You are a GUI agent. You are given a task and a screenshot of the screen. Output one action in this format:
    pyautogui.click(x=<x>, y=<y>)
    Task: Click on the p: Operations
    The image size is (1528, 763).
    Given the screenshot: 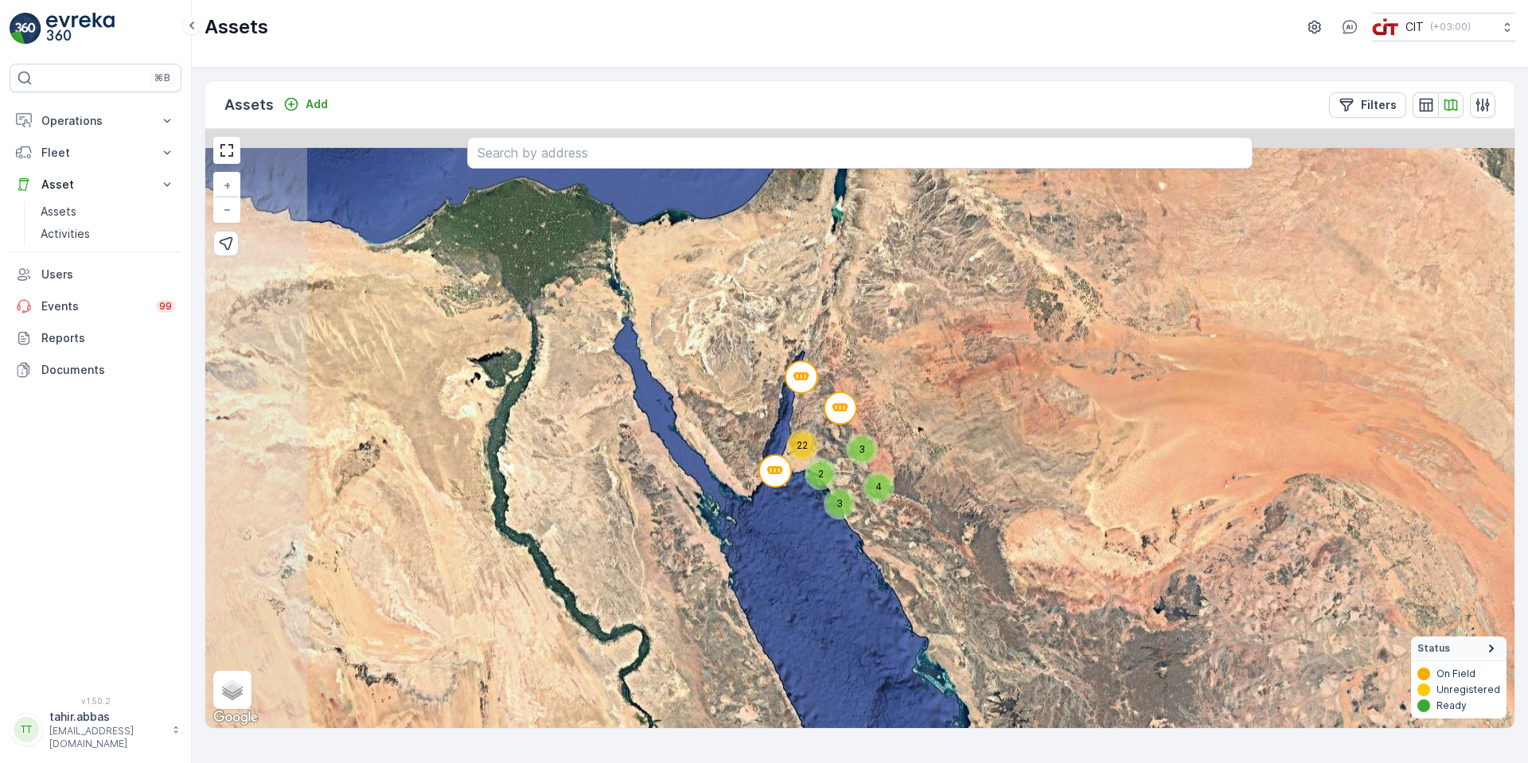 What is the action you would take?
    pyautogui.click(x=95, y=121)
    